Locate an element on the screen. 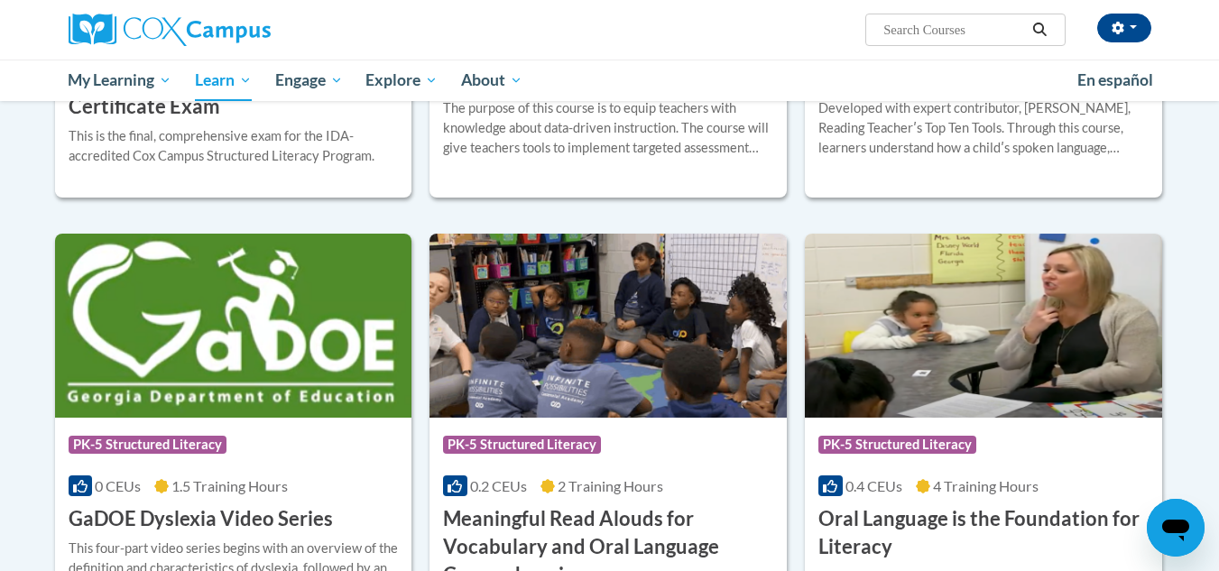  span: Explore is located at coordinates (401, 80).